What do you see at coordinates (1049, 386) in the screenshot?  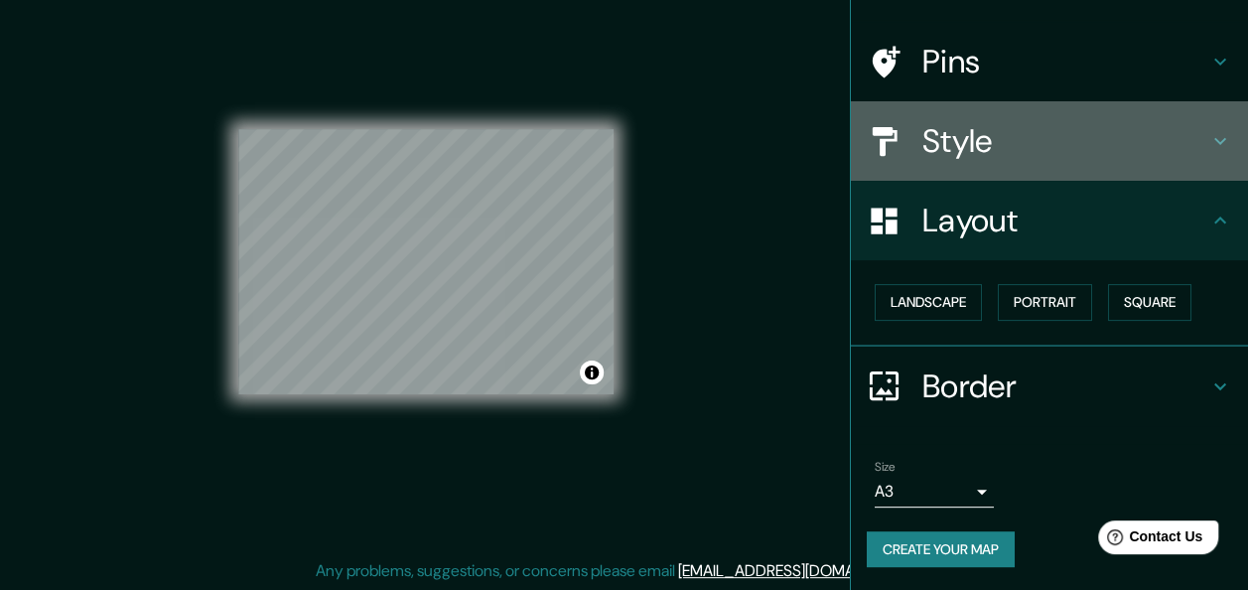 I see `div: Border` at bounding box center [1049, 386].